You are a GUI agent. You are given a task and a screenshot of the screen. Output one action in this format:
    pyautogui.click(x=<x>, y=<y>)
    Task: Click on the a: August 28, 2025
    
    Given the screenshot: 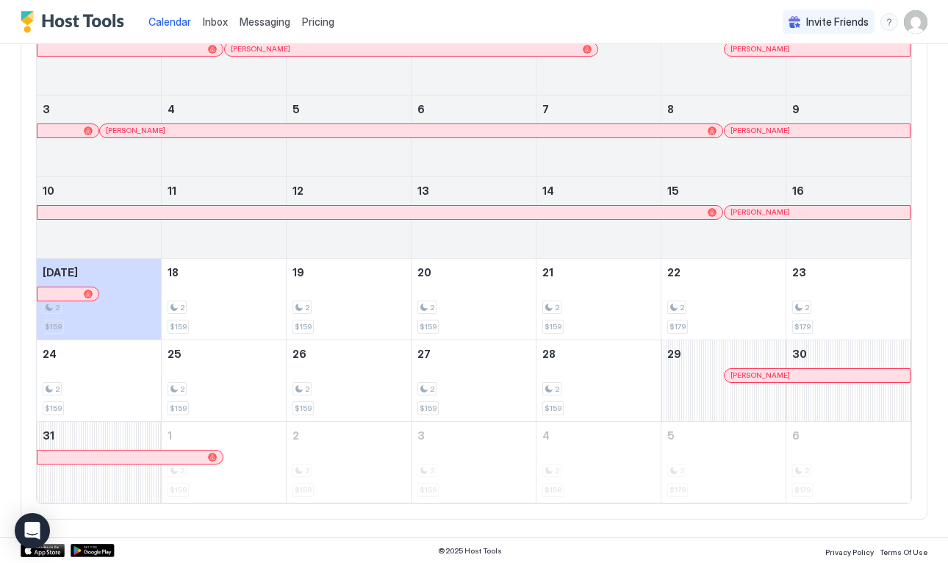 What is the action you would take?
    pyautogui.click(x=598, y=353)
    